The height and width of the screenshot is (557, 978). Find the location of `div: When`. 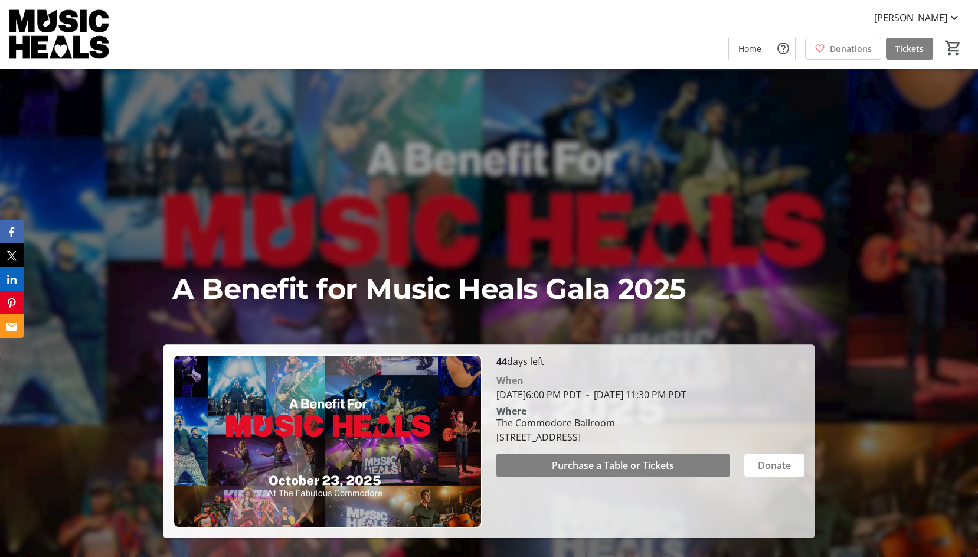

div: When is located at coordinates (510, 380).